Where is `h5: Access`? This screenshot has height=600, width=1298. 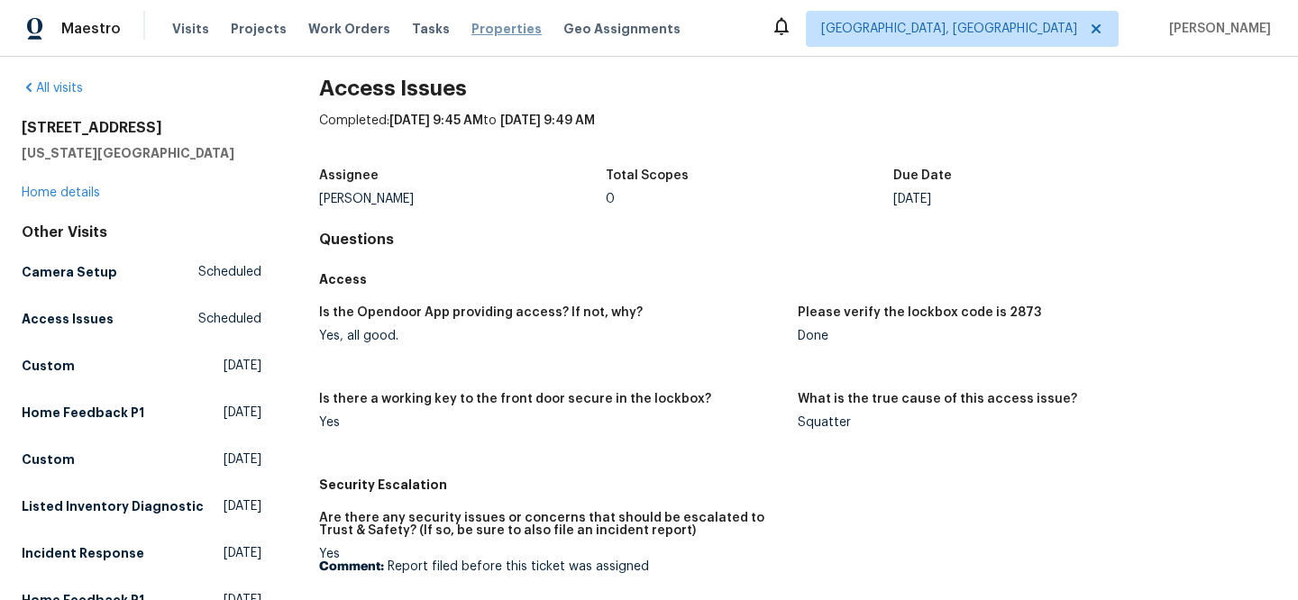 h5: Access is located at coordinates (798, 279).